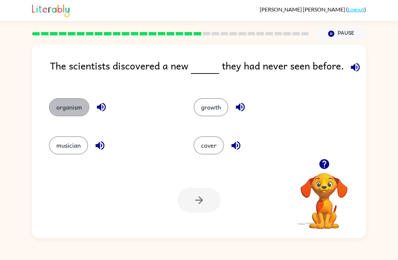  I want to click on a: Logout, so click(356, 9).